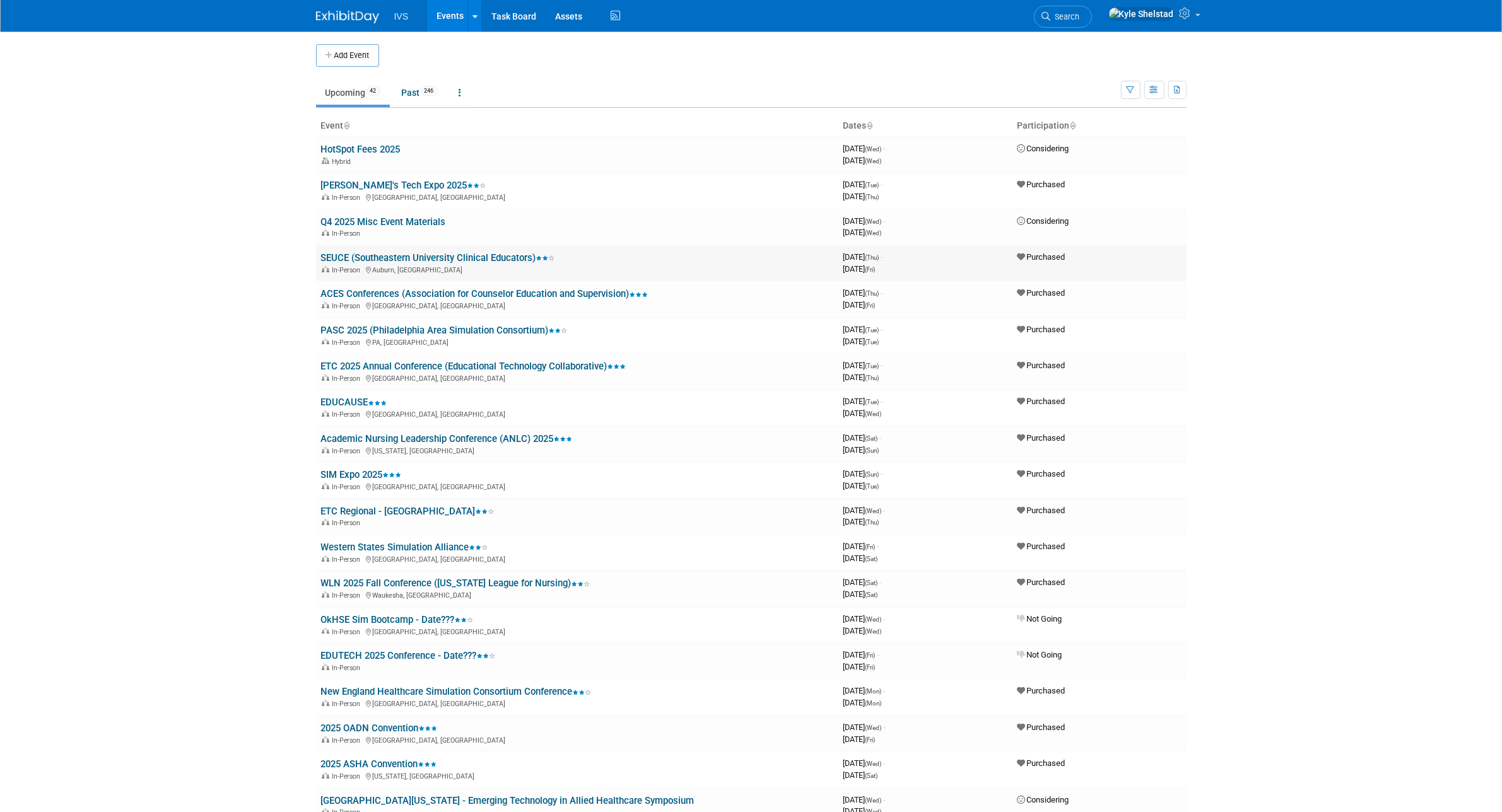  Describe the element at coordinates (429, 90) in the screenshot. I see `span: 246` at that location.